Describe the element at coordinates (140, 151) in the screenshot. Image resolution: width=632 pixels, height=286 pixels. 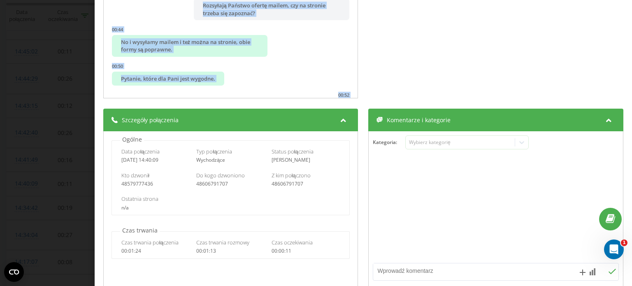
I see `span: Data połączenia` at that location.